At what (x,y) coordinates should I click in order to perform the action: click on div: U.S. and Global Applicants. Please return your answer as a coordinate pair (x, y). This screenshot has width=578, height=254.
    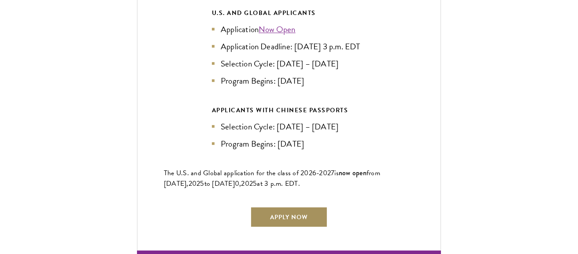
    Looking at the image, I should click on (289, 13).